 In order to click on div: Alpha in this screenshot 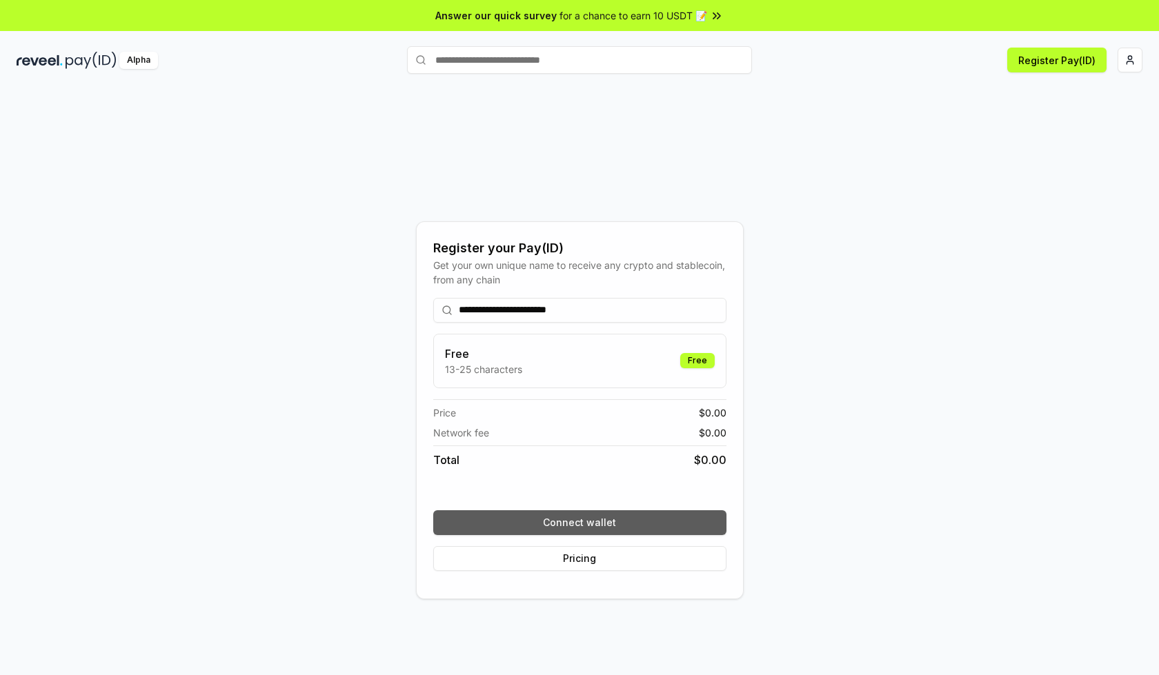, I will do `click(139, 60)`.